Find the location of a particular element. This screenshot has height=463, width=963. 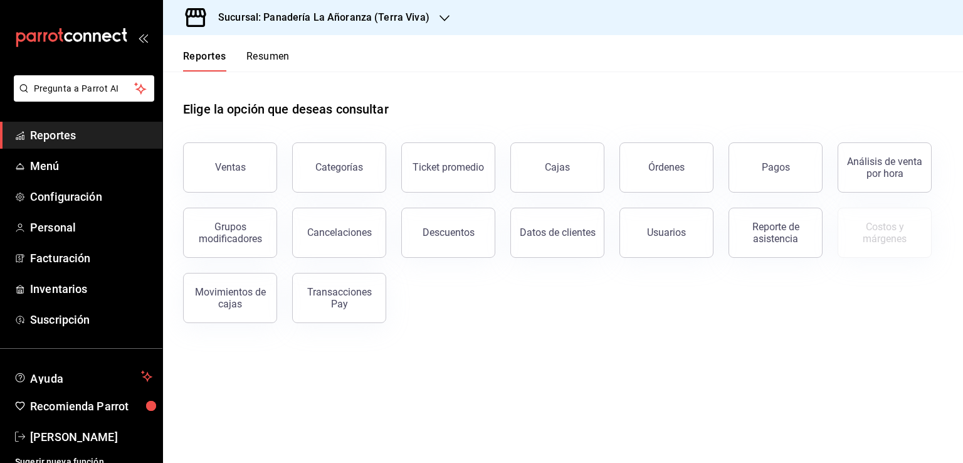

button: Usuarios is located at coordinates (666, 233).